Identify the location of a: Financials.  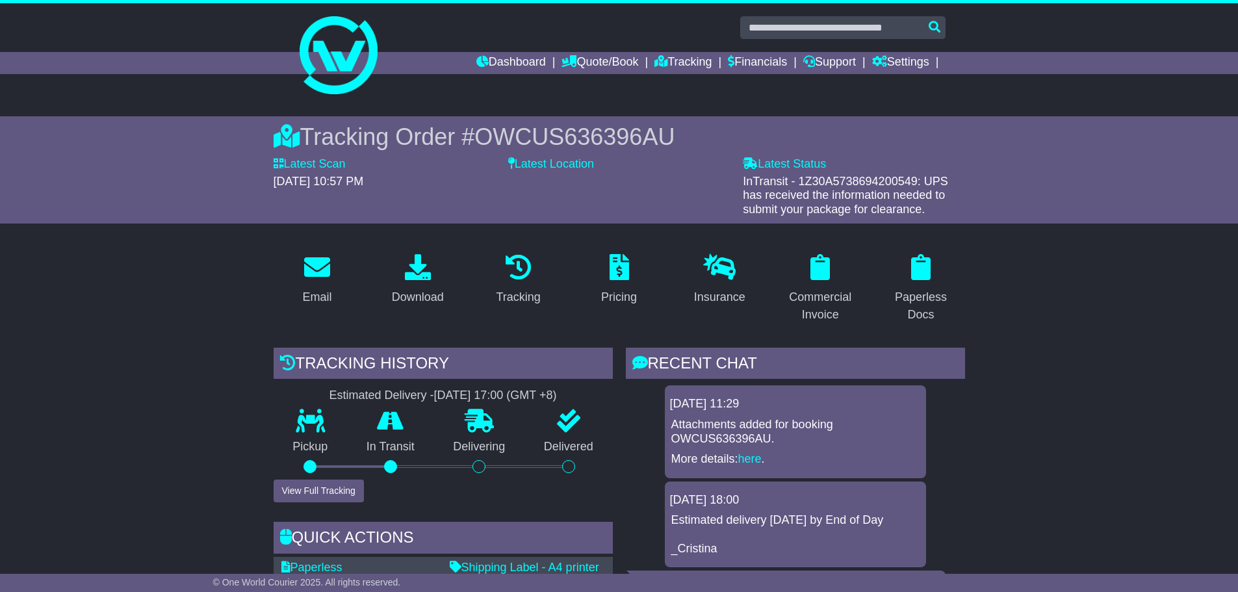
(757, 63).